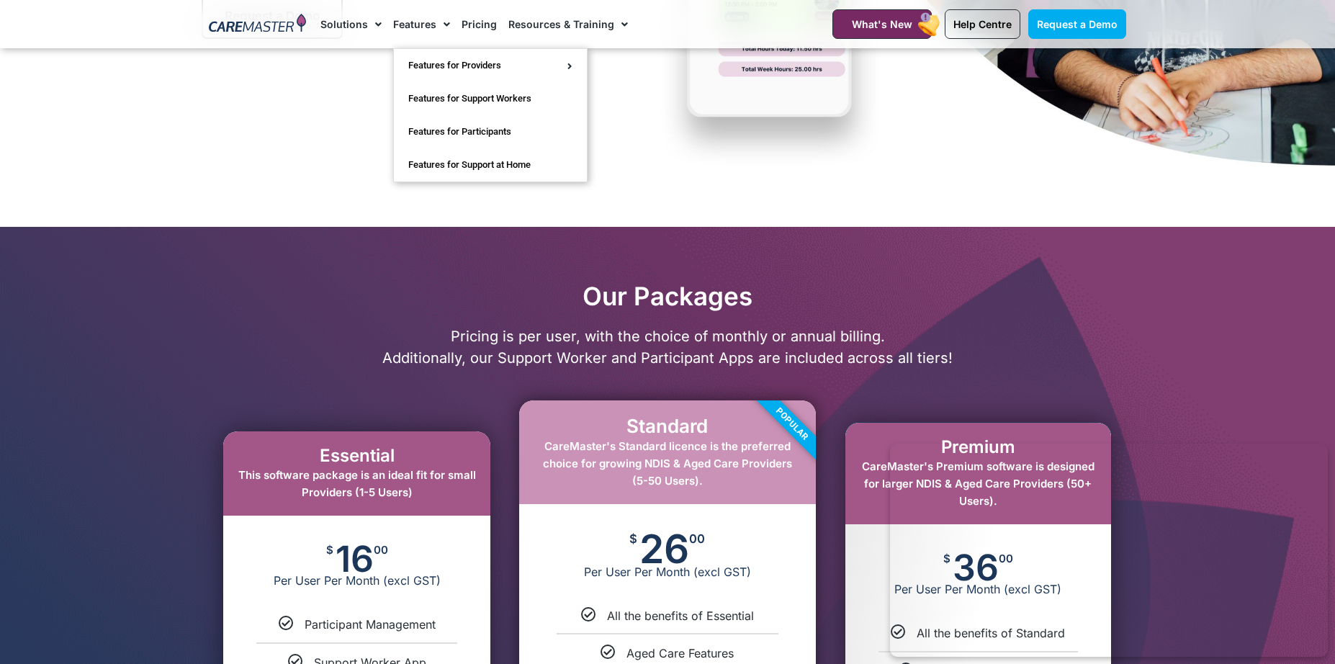  What do you see at coordinates (668, 296) in the screenshot?
I see `h2: Our Packages` at bounding box center [668, 296].